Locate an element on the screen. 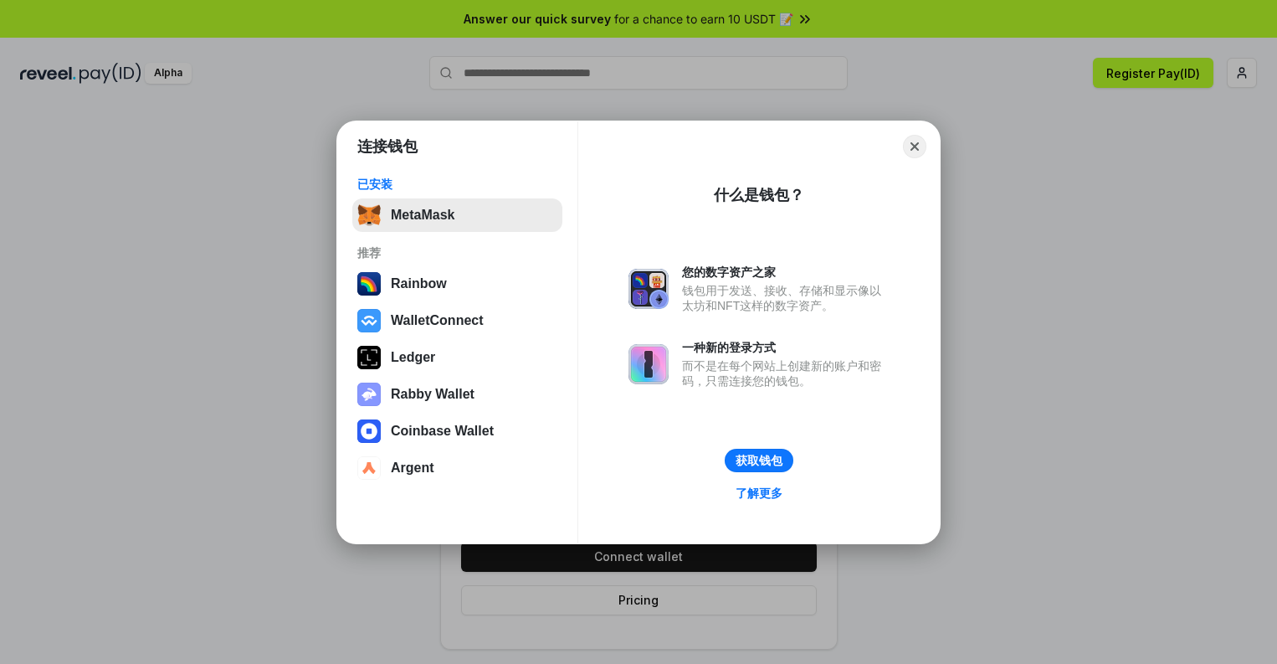  button: Ledger is located at coordinates (457, 357).